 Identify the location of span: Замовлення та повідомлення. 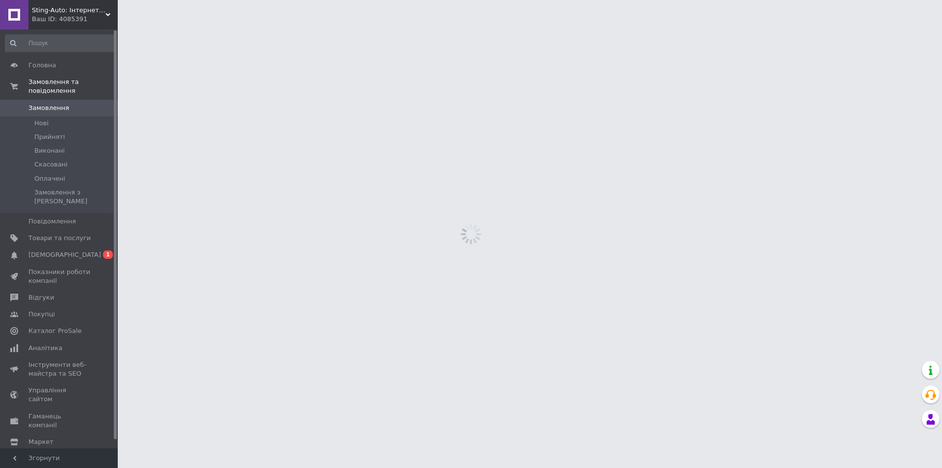
(73, 86).